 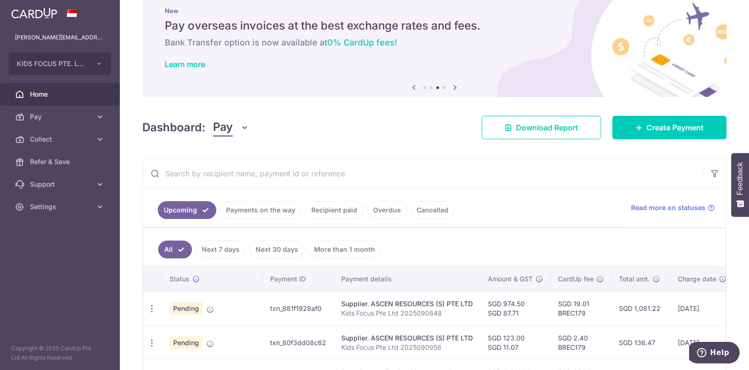 What do you see at coordinates (407, 279) in the screenshot?
I see `th: Payment details` at bounding box center [407, 279].